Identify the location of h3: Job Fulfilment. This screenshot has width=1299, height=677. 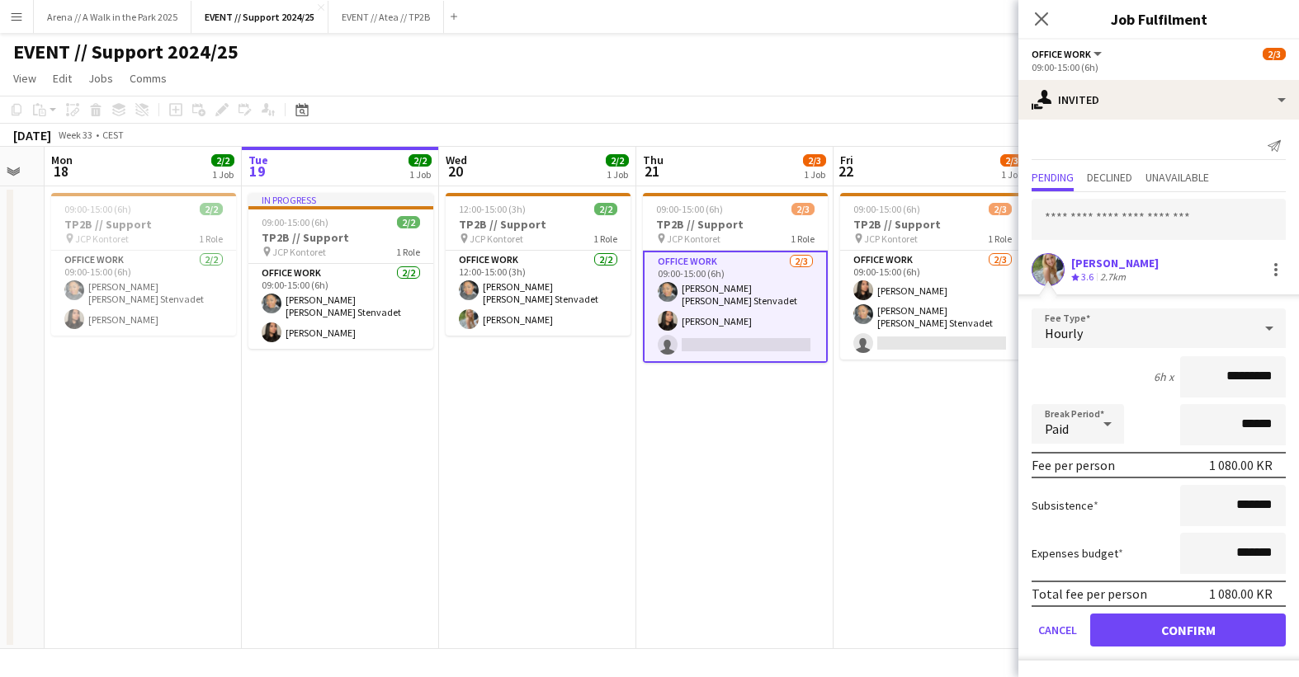
(1159, 19).